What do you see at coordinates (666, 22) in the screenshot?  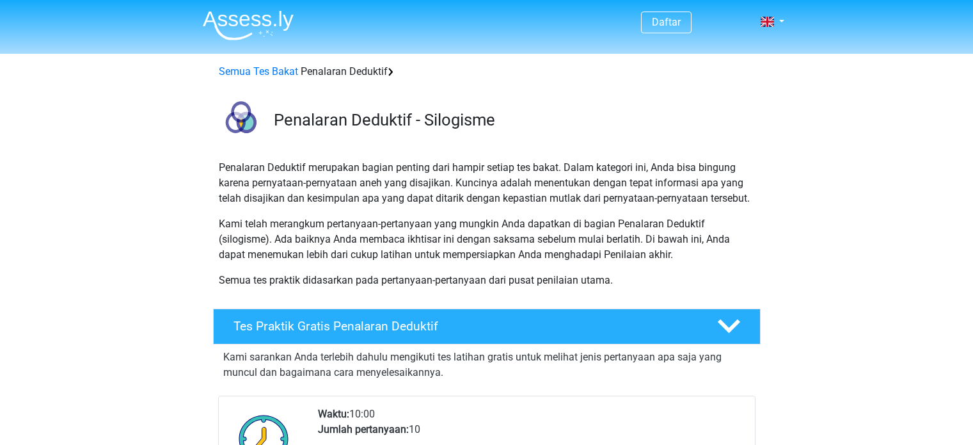 I see `font: Daftar` at bounding box center [666, 22].